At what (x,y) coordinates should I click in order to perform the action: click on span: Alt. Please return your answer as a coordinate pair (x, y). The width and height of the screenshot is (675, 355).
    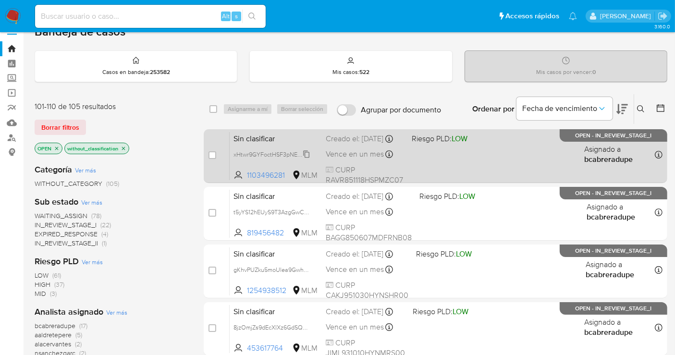
    Looking at the image, I should click on (226, 16).